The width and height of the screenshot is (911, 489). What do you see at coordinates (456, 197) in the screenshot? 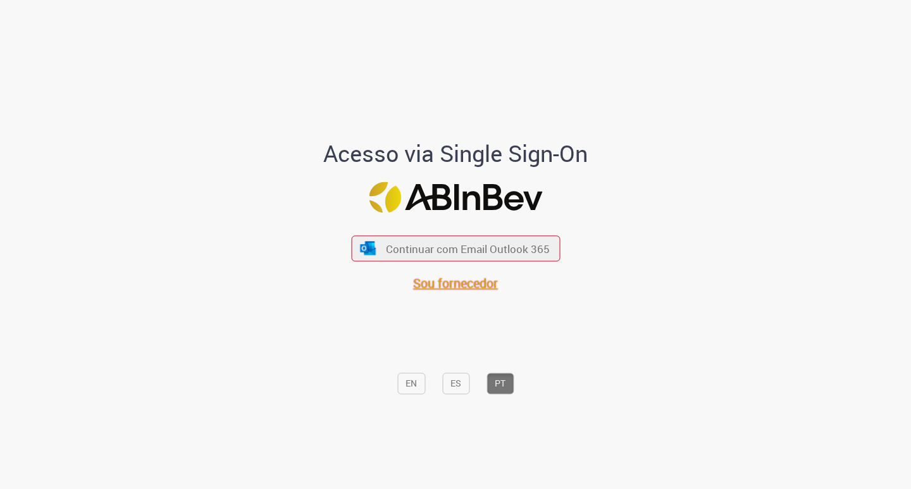
I see `img: Logo ABInBev` at bounding box center [456, 197].